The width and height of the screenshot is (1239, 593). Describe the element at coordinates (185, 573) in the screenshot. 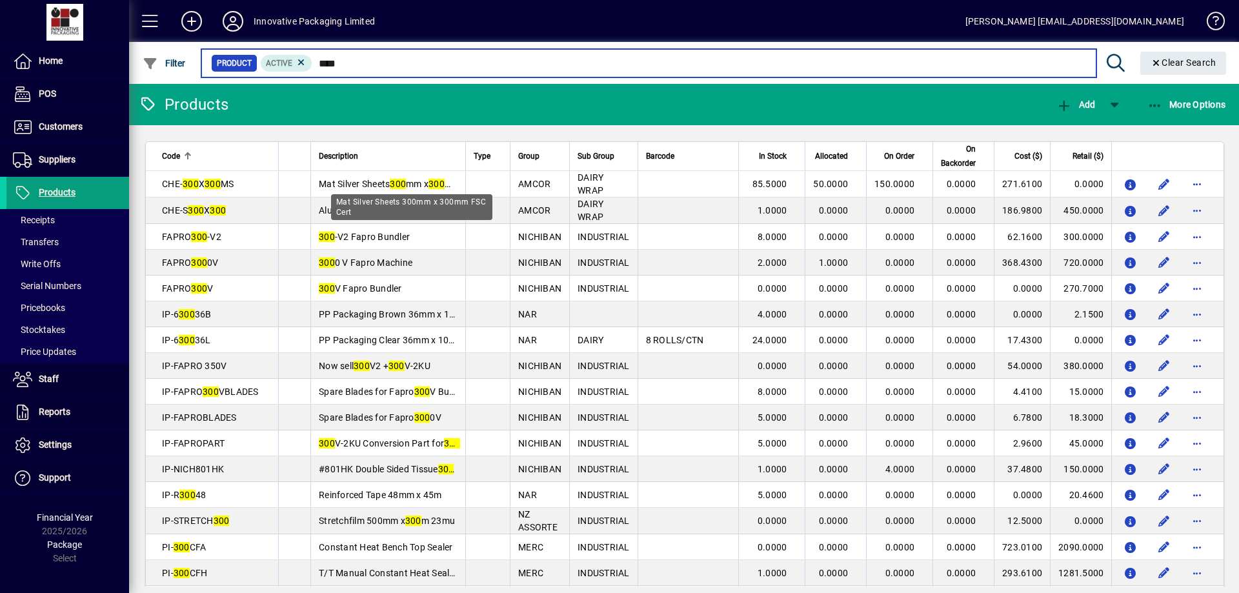

I see `span: PI- CFH` at that location.